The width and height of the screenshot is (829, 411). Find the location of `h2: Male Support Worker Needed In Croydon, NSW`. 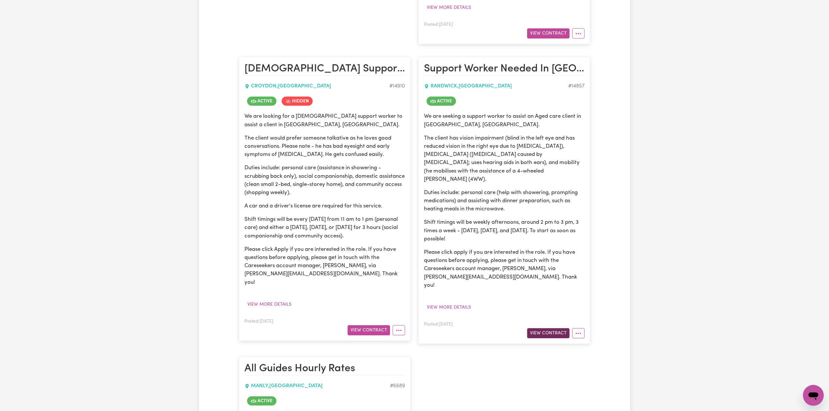

h2: Male Support Worker Needed In Croydon, NSW is located at coordinates (325, 69).